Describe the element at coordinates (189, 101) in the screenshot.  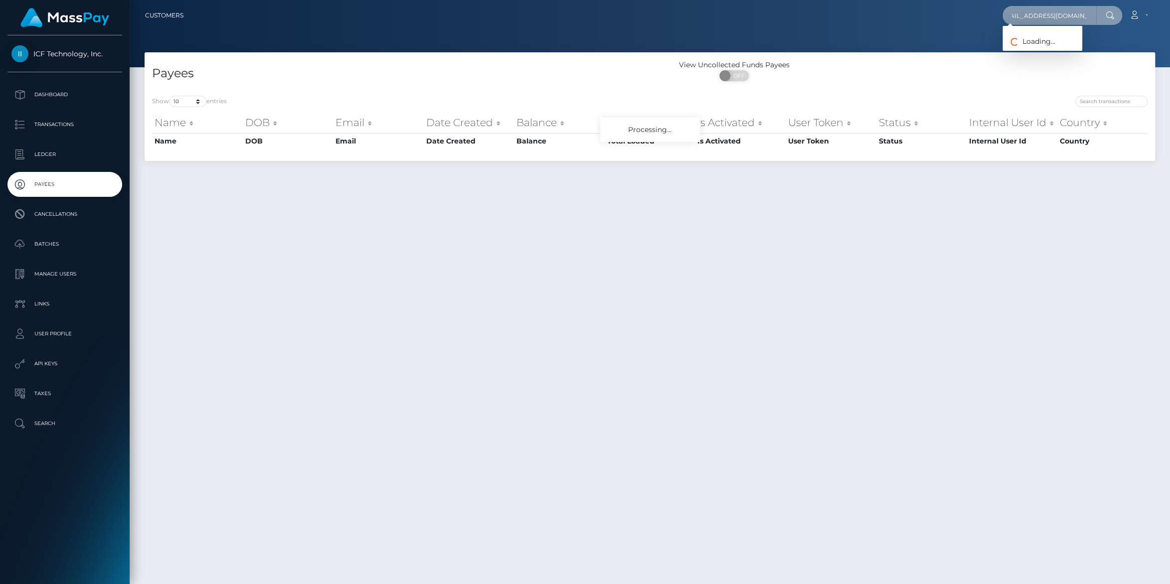
I see `label: Show entries` at that location.